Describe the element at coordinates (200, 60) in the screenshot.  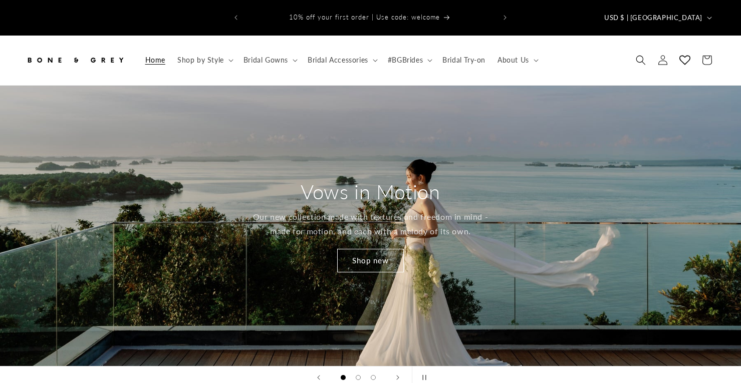
I see `span: Shop by Style` at that location.